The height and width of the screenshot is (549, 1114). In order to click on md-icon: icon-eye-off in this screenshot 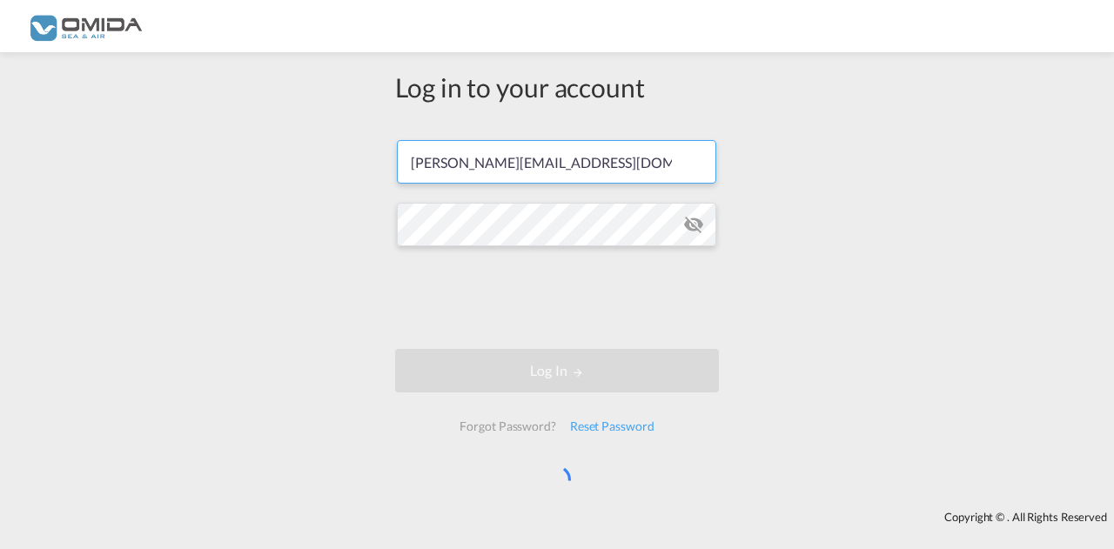, I will do `click(693, 224)`.